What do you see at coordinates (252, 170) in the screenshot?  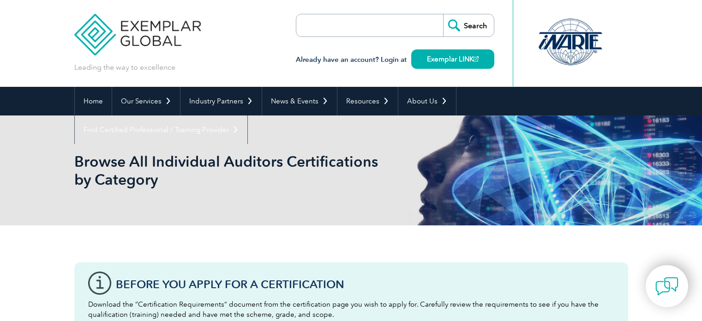 I see `h1: Browse All Individual Auditors Certifications by Category` at bounding box center [252, 170].